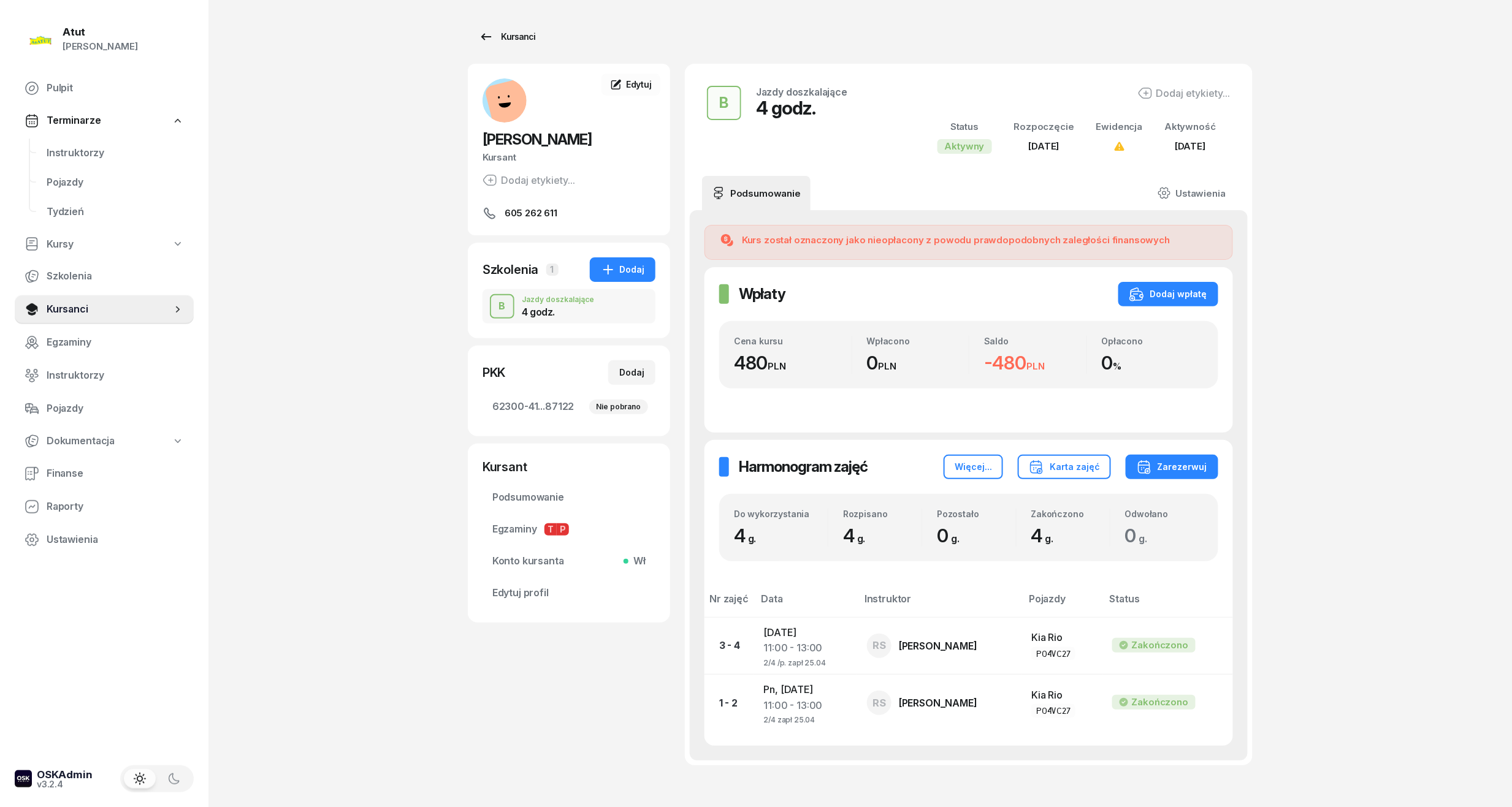  What do you see at coordinates (569, 467) in the screenshot?
I see `div: Kursant` at bounding box center [569, 467].